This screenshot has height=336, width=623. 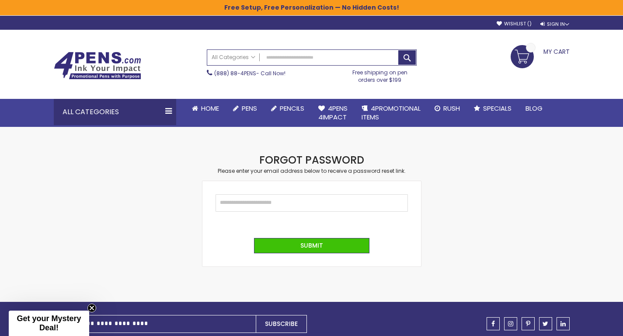 What do you see at coordinates (380, 74) in the screenshot?
I see `div: Free shipping on pen orders over $199` at bounding box center [380, 74].